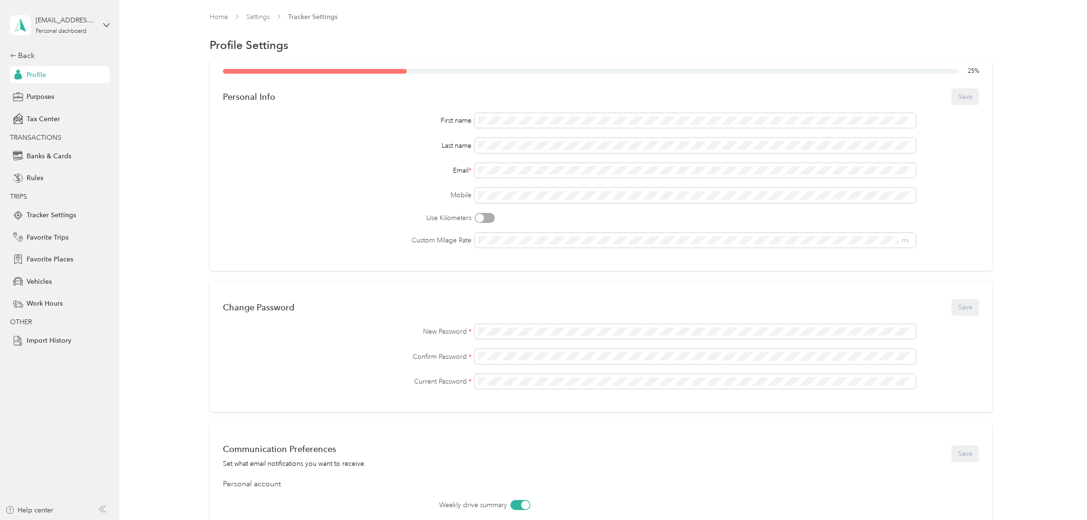 The width and height of the screenshot is (1087, 520). I want to click on span: 25 %, so click(973, 71).